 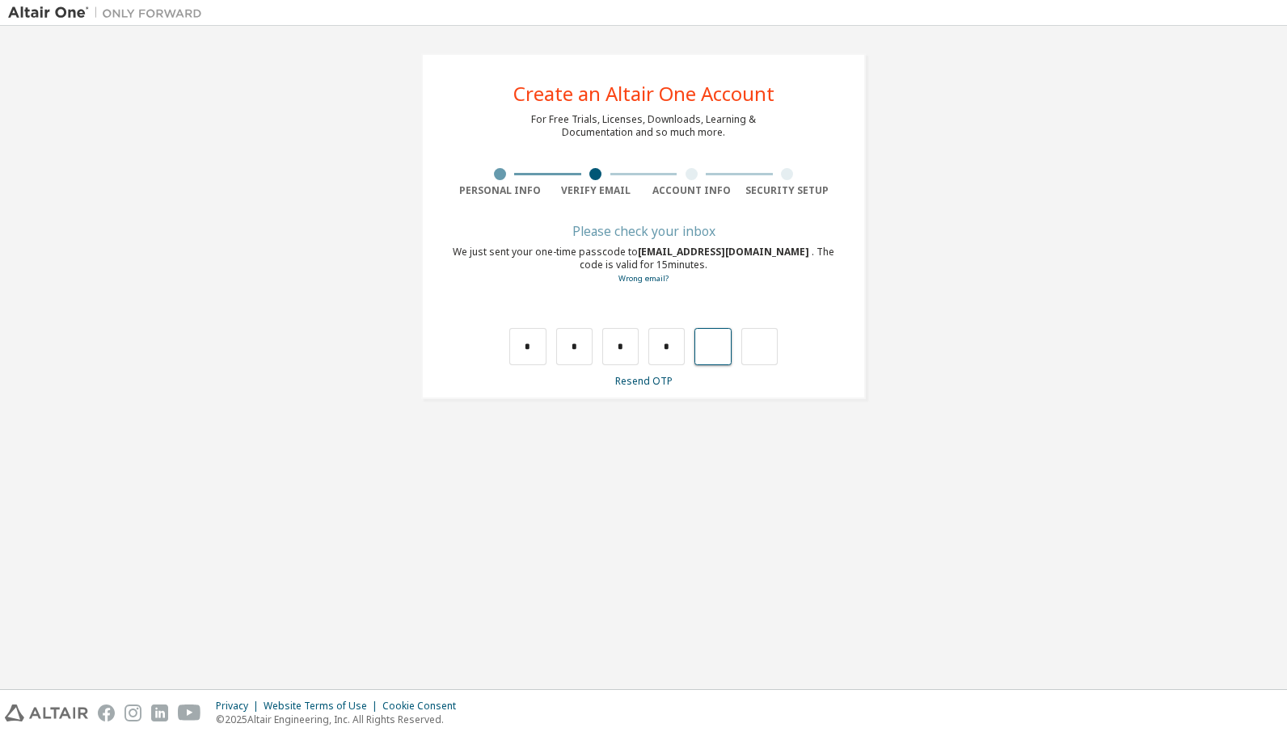 I want to click on div: Privacy, so click(x=239, y=707).